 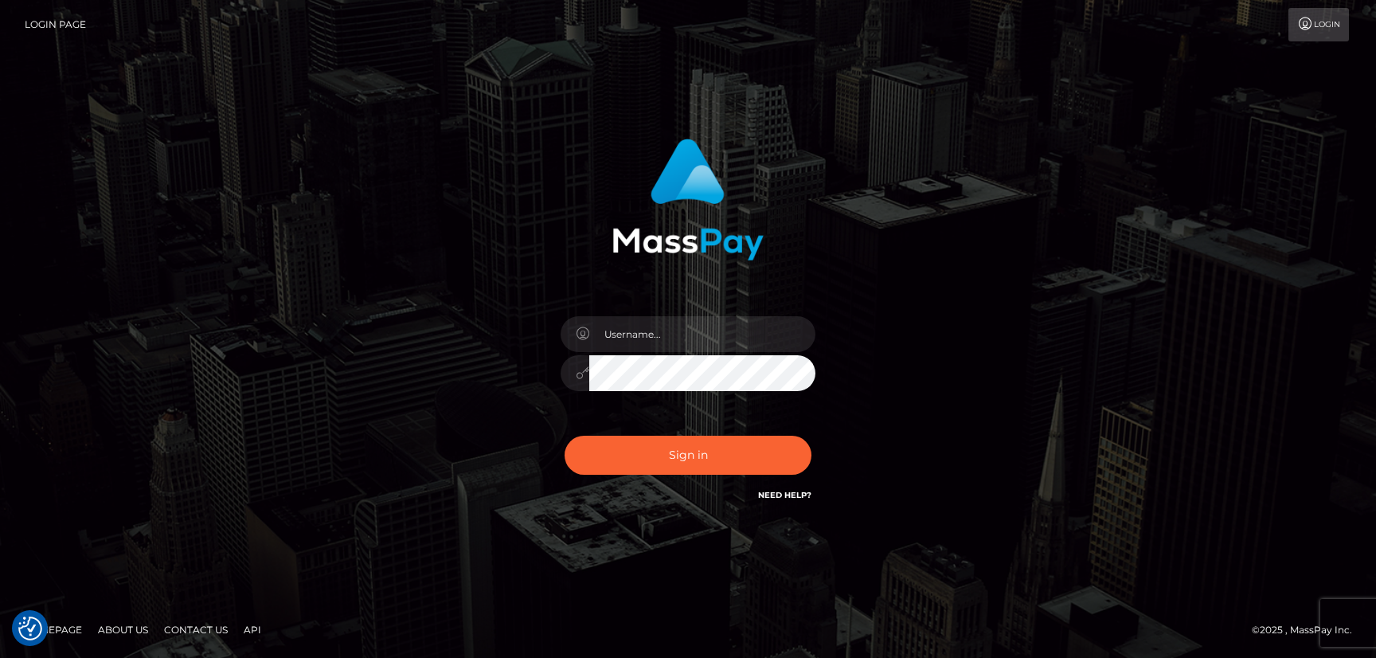 What do you see at coordinates (252, 629) in the screenshot?
I see `a: API` at bounding box center [252, 629].